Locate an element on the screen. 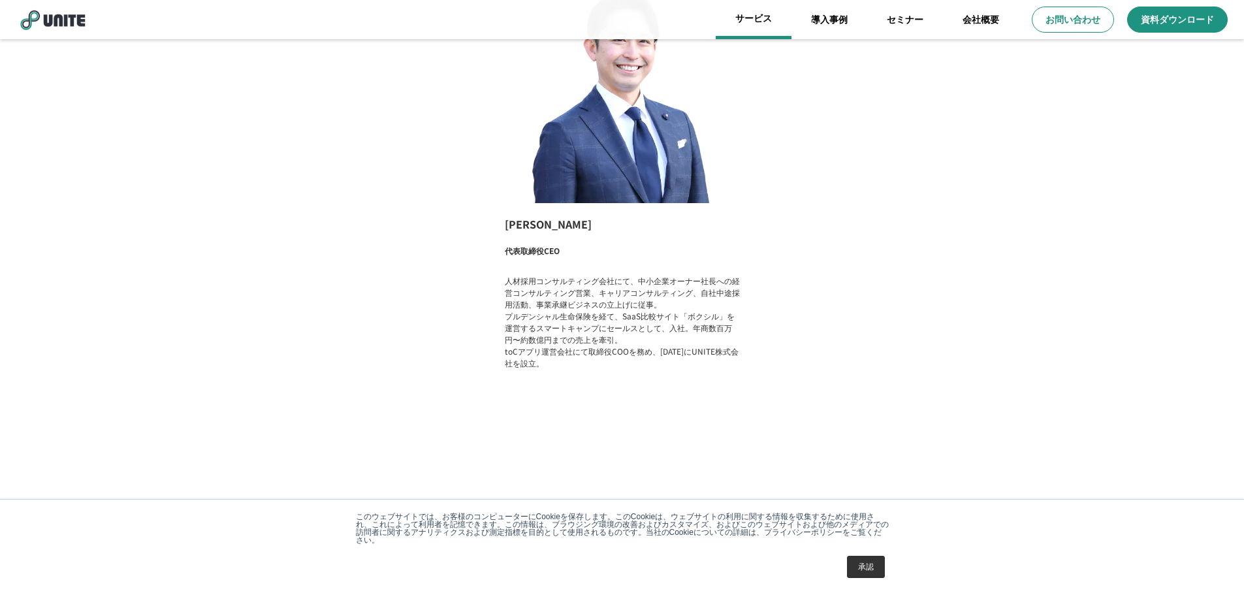 The height and width of the screenshot is (595, 1244). a: 資料ダウンロード is located at coordinates (1177, 20).